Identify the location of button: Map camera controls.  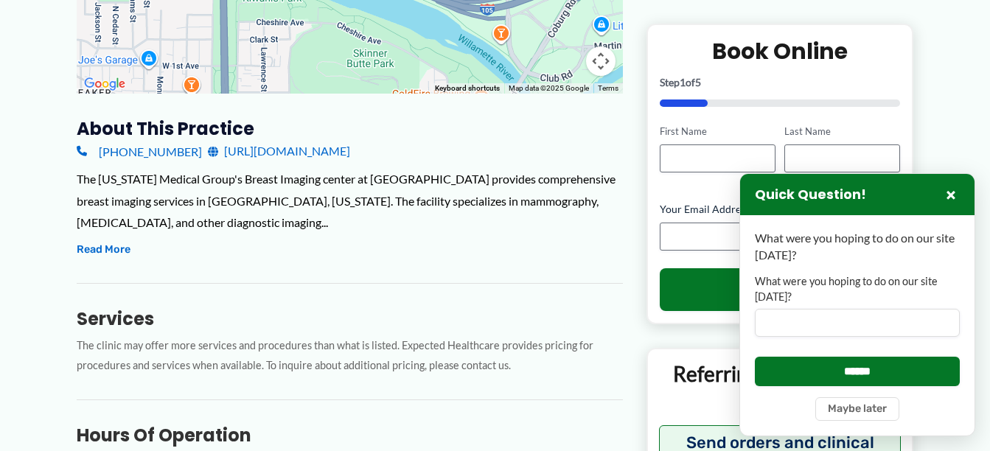
(601, 61).